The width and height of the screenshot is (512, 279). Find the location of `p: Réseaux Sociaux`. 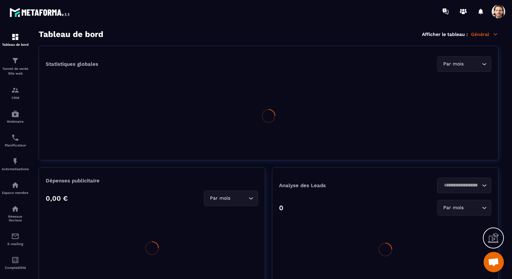

p: Réseaux Sociaux is located at coordinates (15, 218).